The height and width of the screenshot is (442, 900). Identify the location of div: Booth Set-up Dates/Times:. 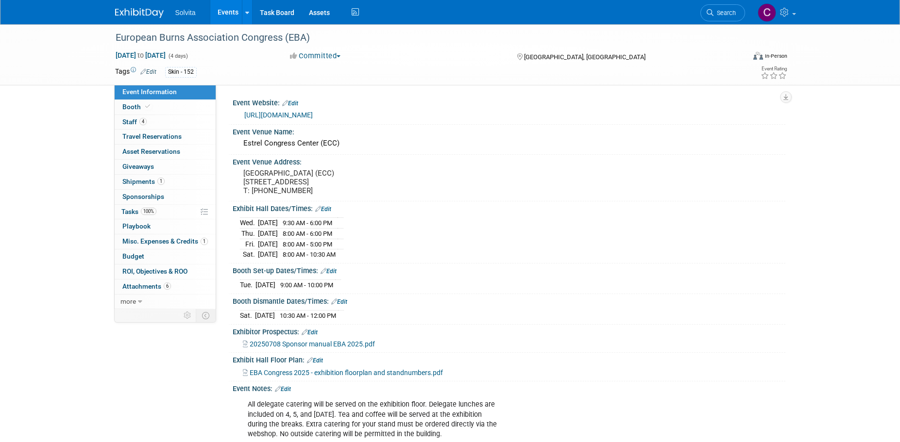
(509, 270).